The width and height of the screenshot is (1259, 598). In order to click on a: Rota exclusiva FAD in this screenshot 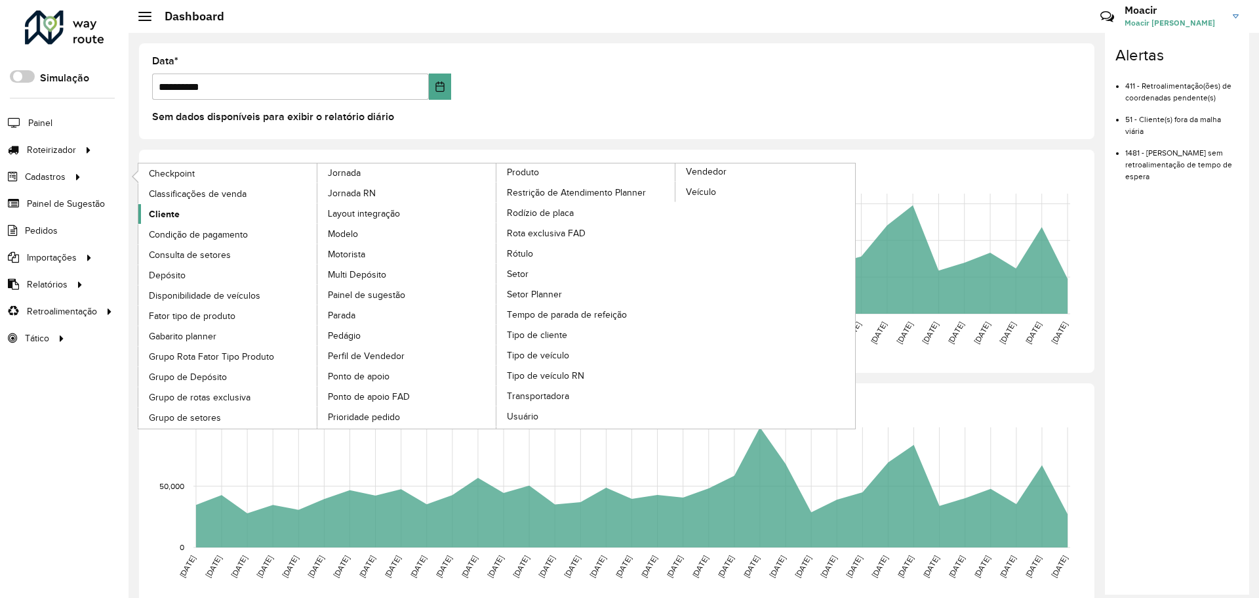, I will do `click(586, 233)`.